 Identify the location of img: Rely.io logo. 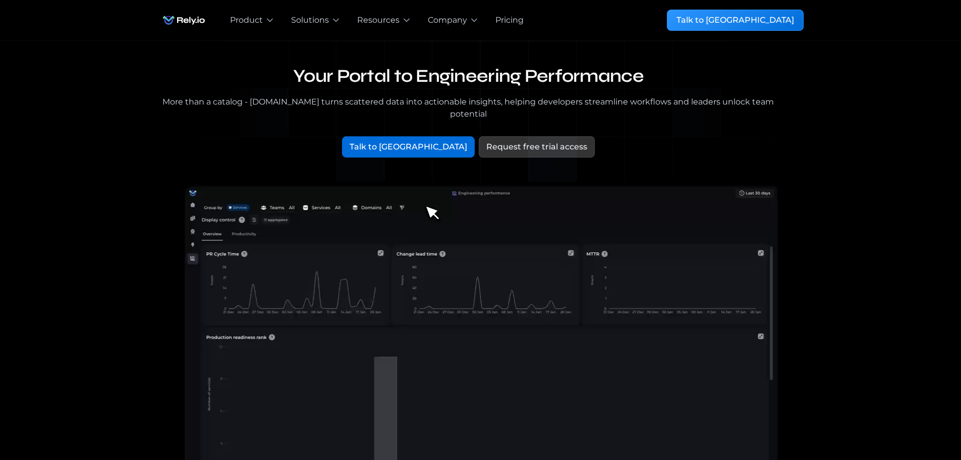
(184, 20).